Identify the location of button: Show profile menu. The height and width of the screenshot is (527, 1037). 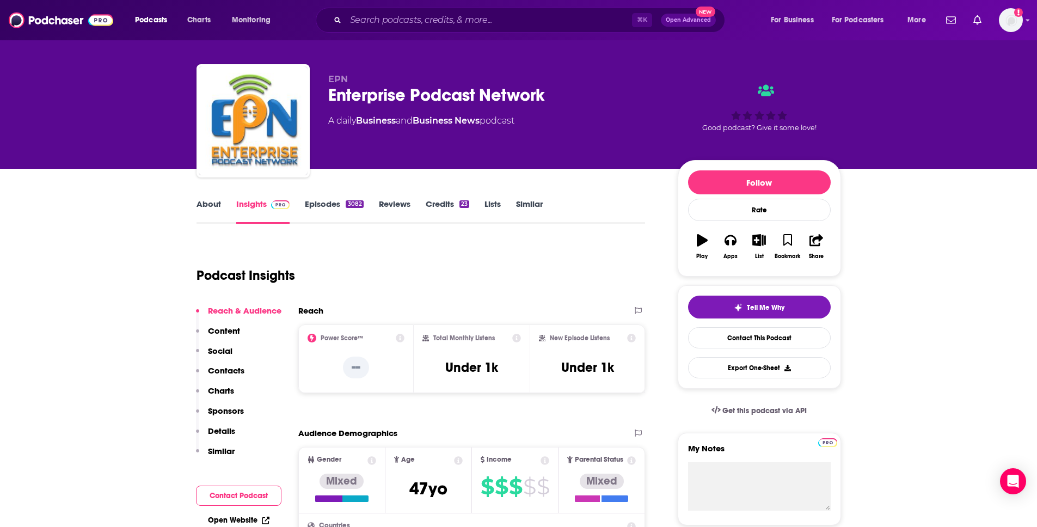
(1010, 20).